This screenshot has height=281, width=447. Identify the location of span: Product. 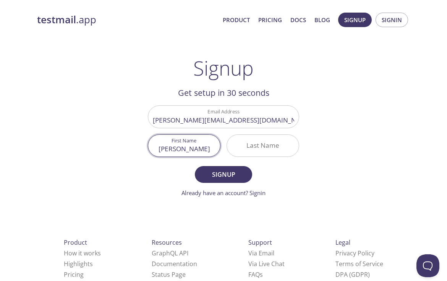
(75, 242).